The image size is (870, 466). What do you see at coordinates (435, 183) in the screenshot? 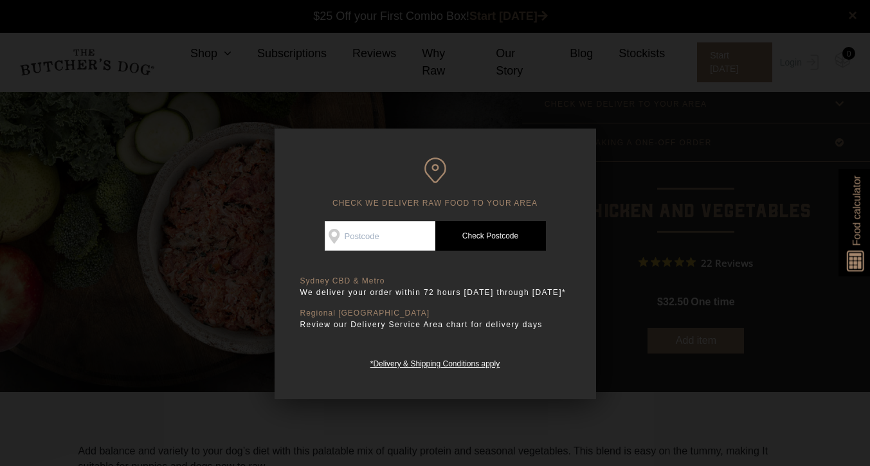
I see `h6: CHECK WE DELIVER RAW FOOD TO YOUR AREA` at bounding box center [435, 183].